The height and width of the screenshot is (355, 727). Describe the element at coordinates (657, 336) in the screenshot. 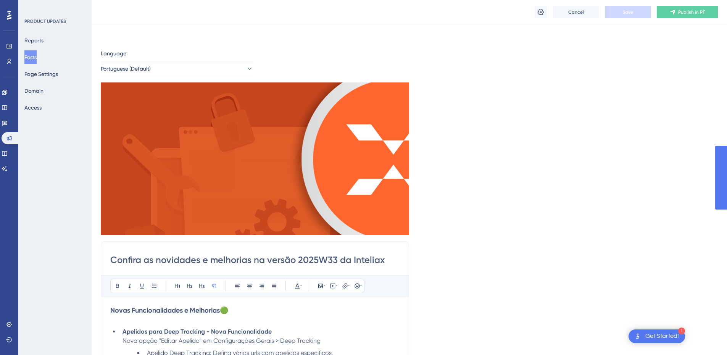

I see `div: Open Get Started! checklist, remaining modules: 1` at that location.